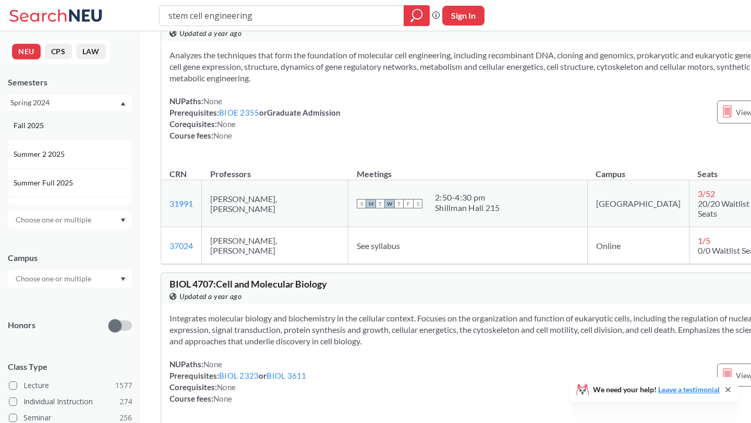 This screenshot has height=423, width=751. Describe the element at coordinates (126, 402) in the screenshot. I see `span: 274` at that location.